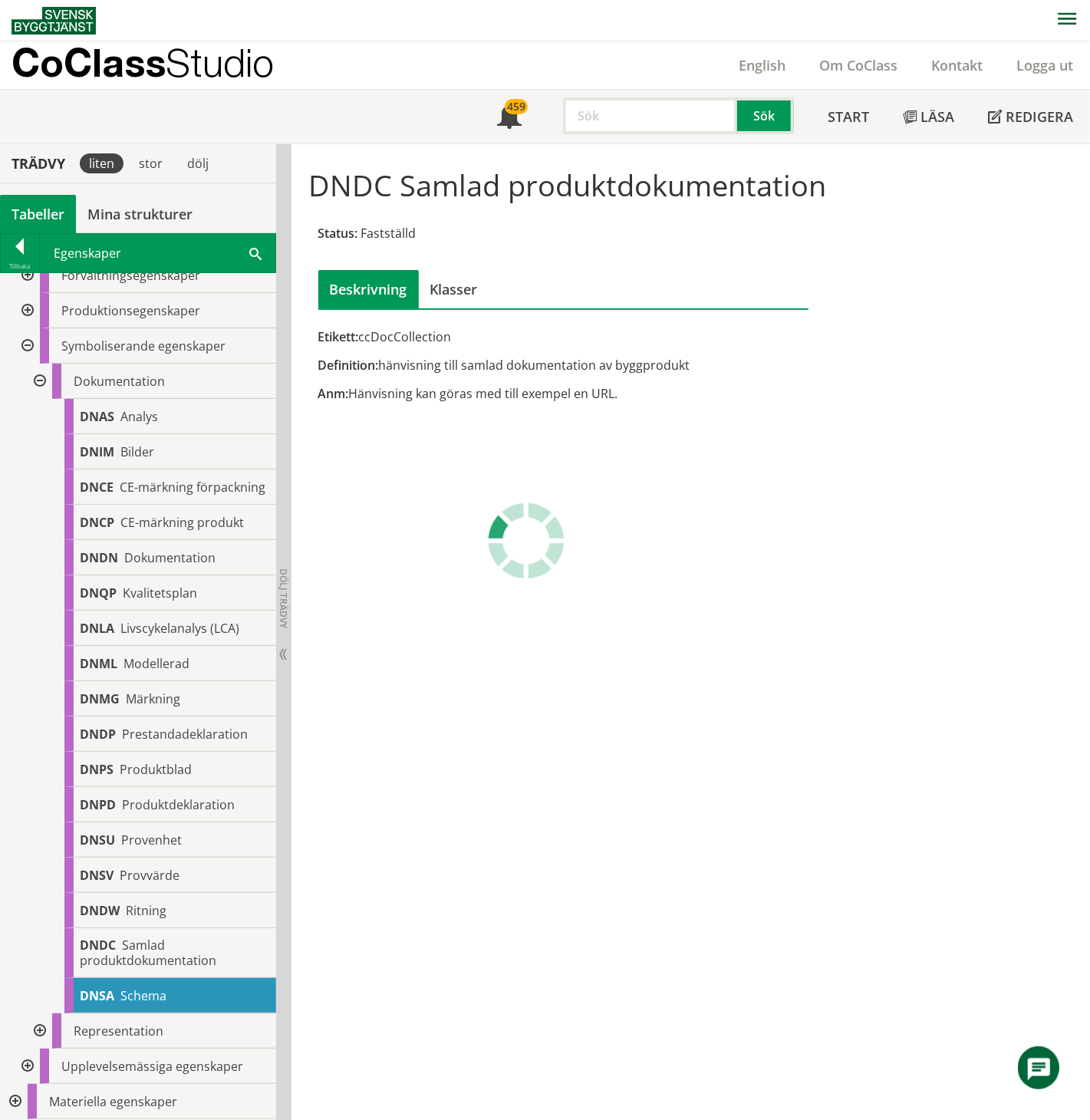 This screenshot has height=1120, width=1090. Describe the element at coordinates (766, 116) in the screenshot. I see `button: Sök` at that location.